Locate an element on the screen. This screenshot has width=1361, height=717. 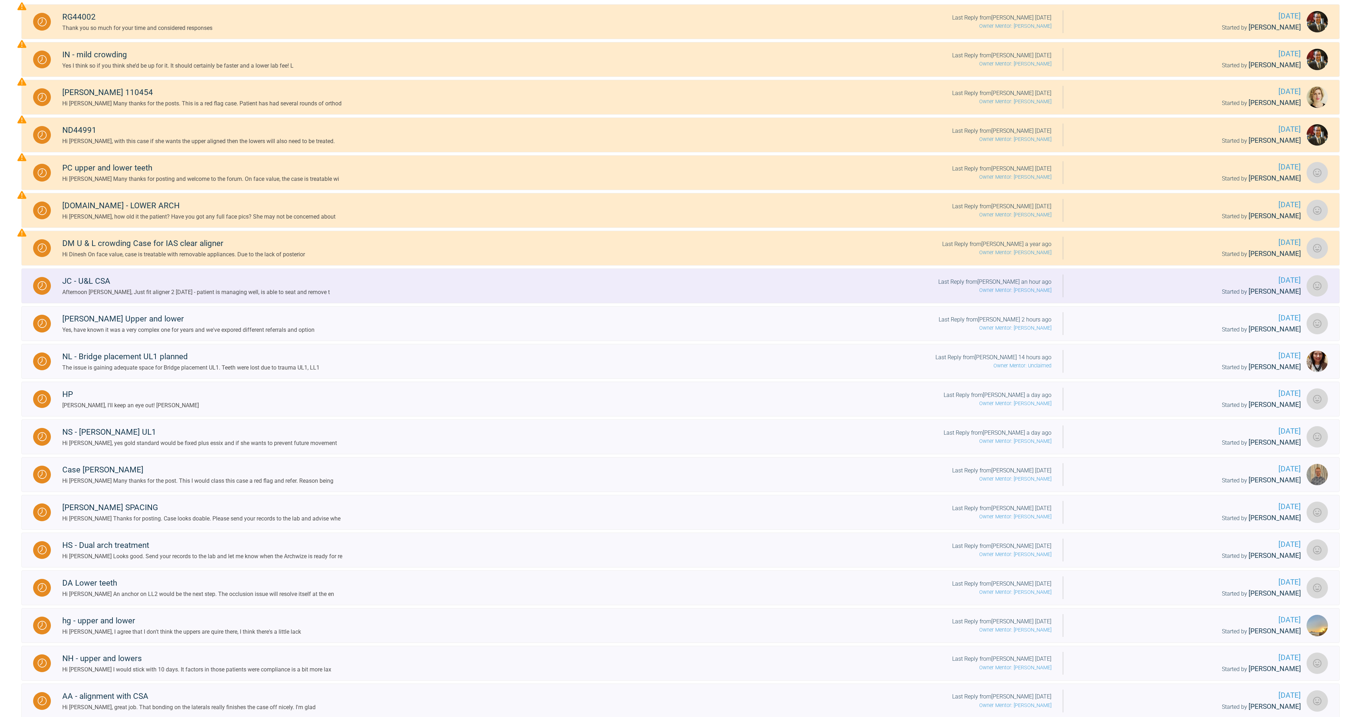
img: Neilan Mistry is located at coordinates (1318, 399).